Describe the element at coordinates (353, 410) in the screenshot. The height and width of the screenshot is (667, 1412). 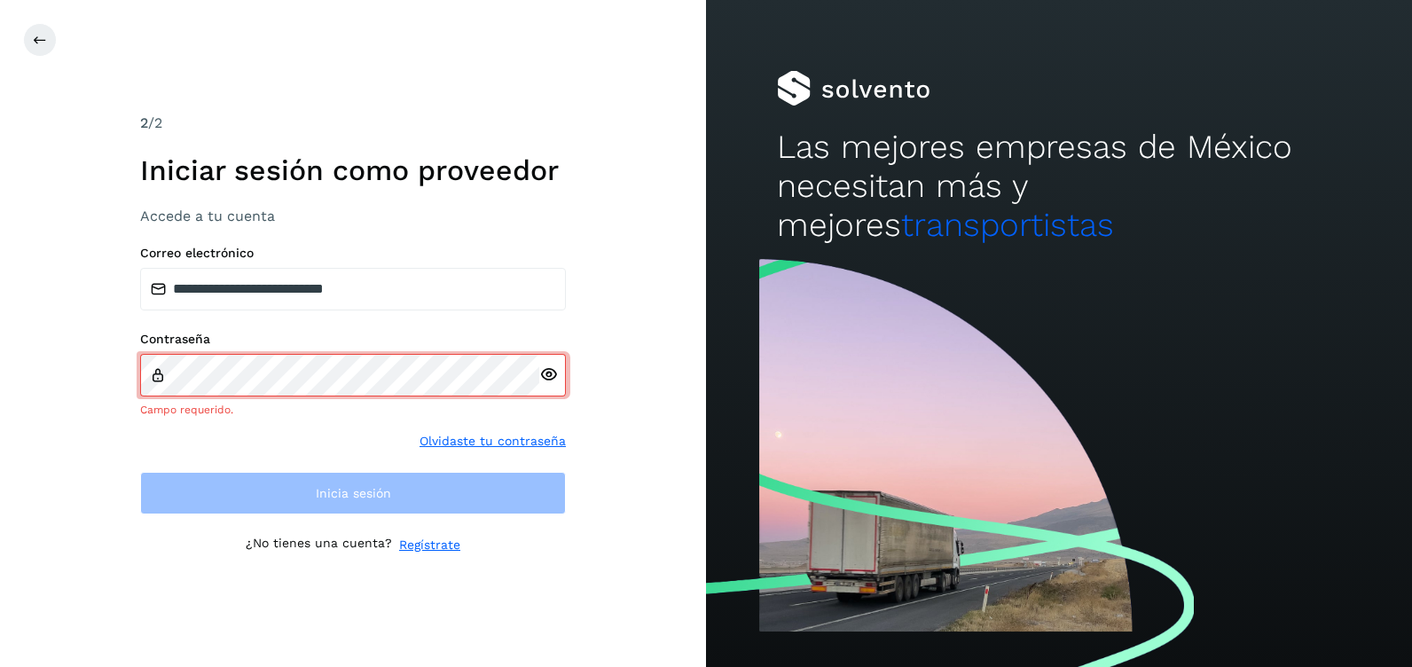
I see `div: Campo requerido.` at that location.